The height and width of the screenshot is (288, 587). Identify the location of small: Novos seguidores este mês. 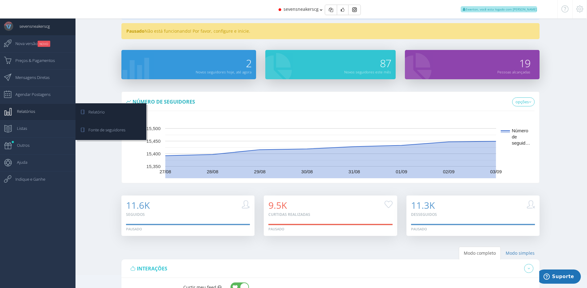
(368, 72).